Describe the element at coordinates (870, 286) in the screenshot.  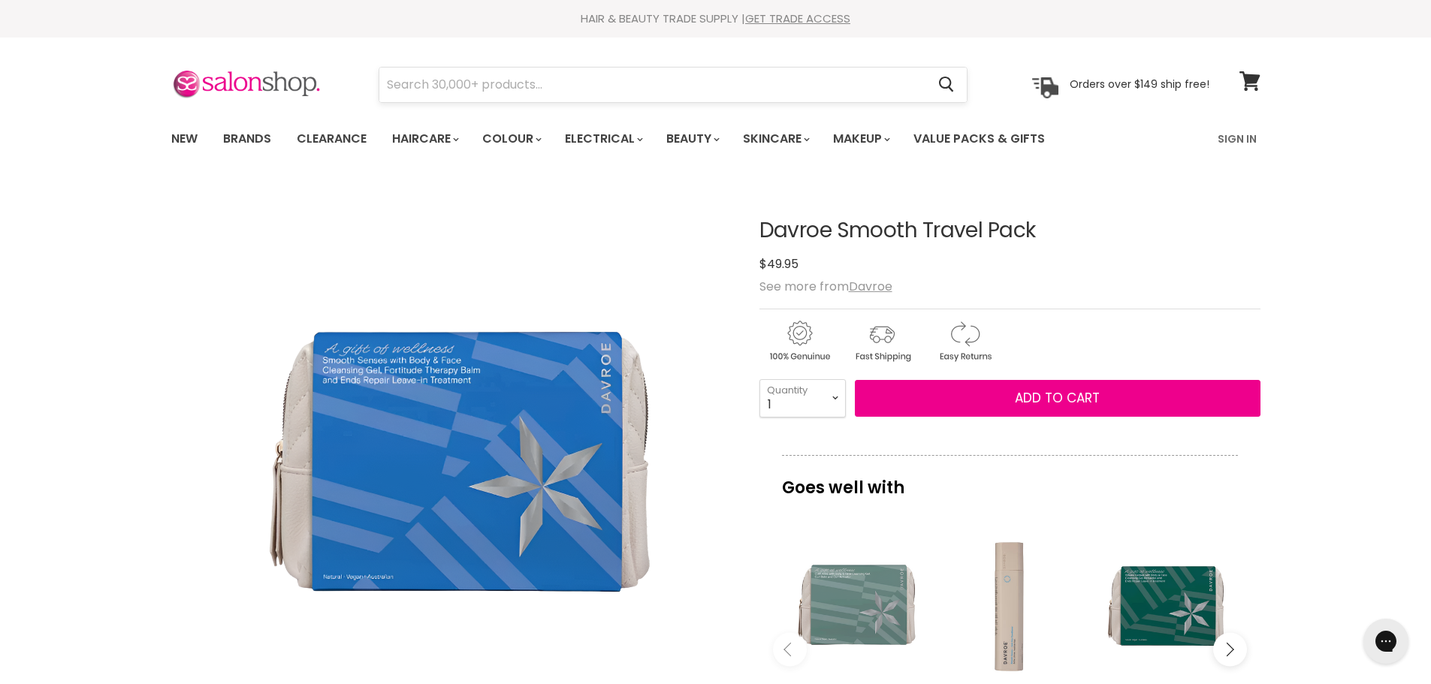
I see `u: Davroe` at that location.